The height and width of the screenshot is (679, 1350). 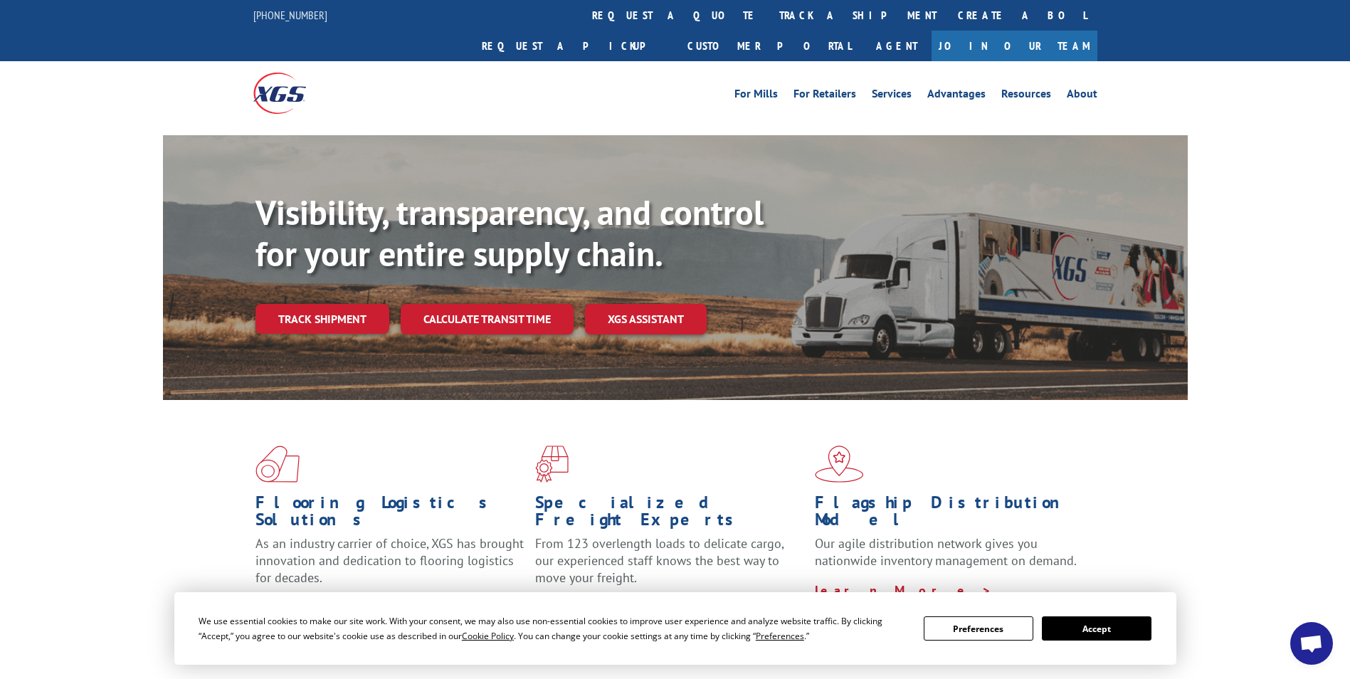 I want to click on a: Agent, so click(x=897, y=46).